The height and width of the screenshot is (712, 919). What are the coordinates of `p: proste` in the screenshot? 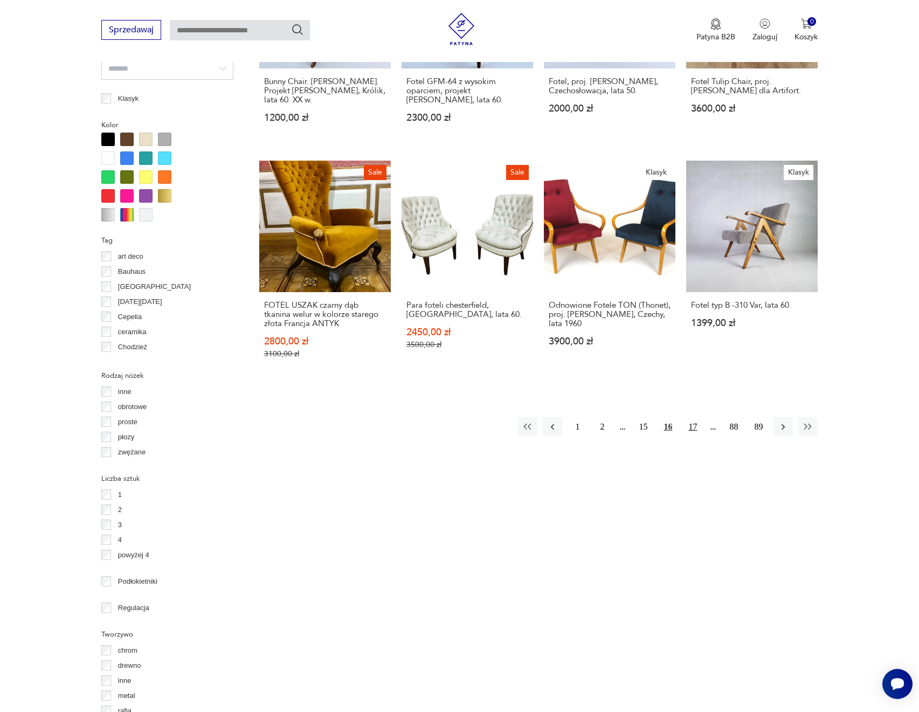 It's located at (128, 422).